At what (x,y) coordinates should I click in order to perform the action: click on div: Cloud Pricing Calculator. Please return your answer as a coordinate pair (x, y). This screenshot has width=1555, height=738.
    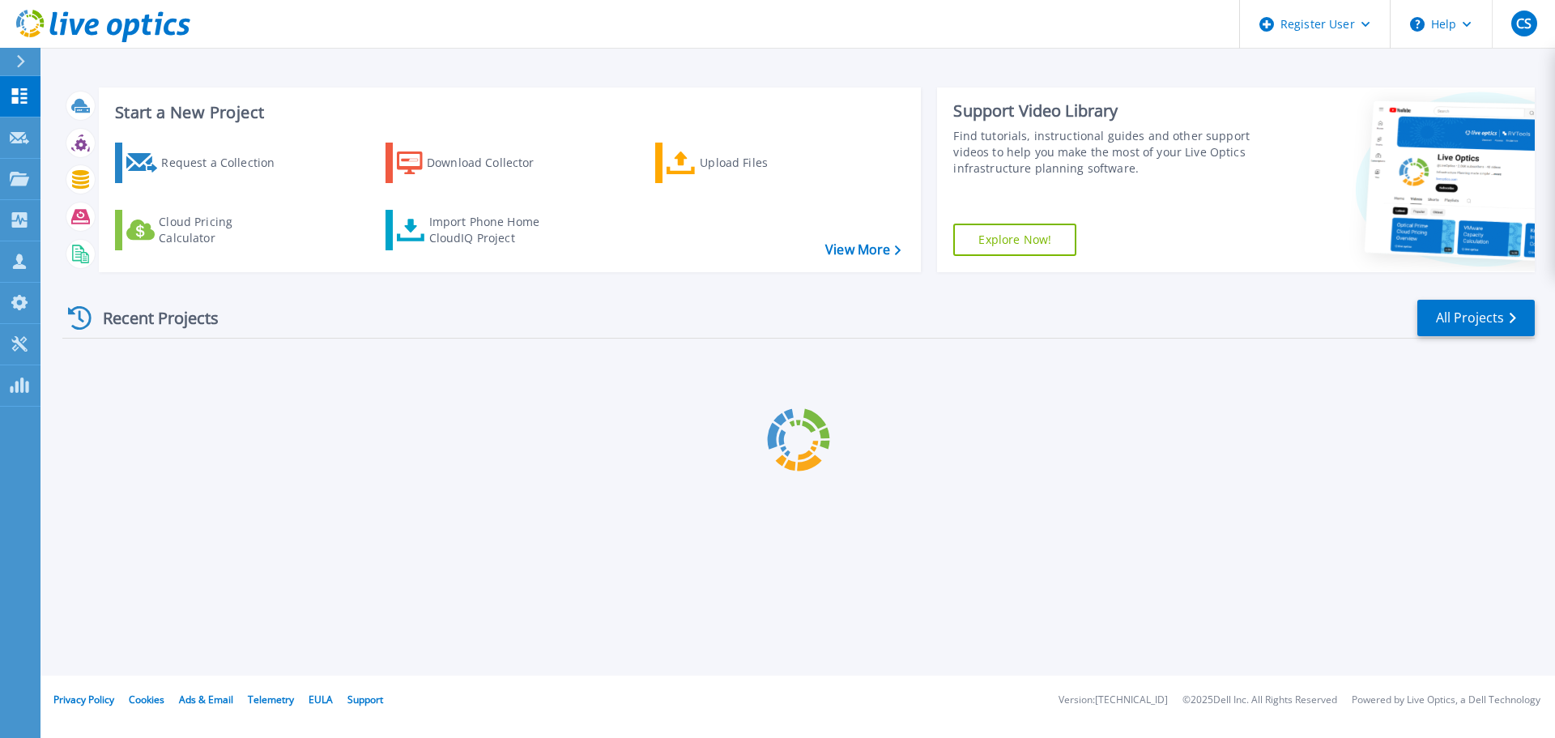
    Looking at the image, I should click on (224, 230).